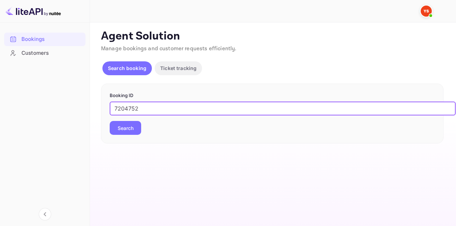  Describe the element at coordinates (45, 214) in the screenshot. I see `button: Collapse navigation` at that location.